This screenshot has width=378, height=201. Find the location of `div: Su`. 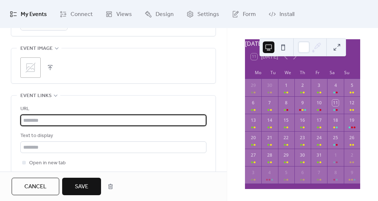

div: Su is located at coordinates (347, 72).